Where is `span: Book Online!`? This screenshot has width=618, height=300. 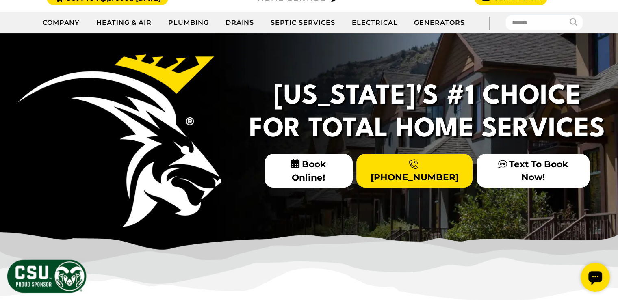 span: Book Online! is located at coordinates (308, 171).